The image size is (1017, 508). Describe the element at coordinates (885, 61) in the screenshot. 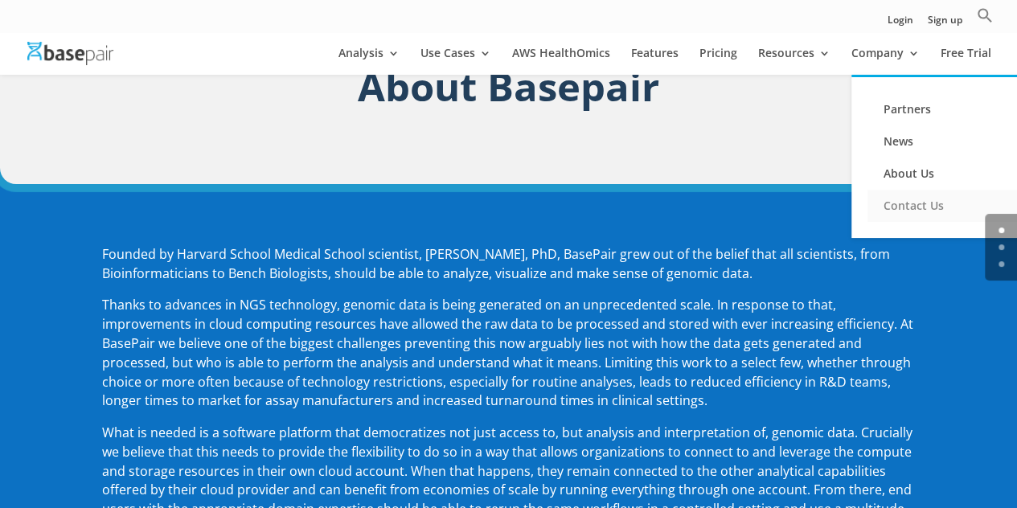

I see `a: Company` at that location.